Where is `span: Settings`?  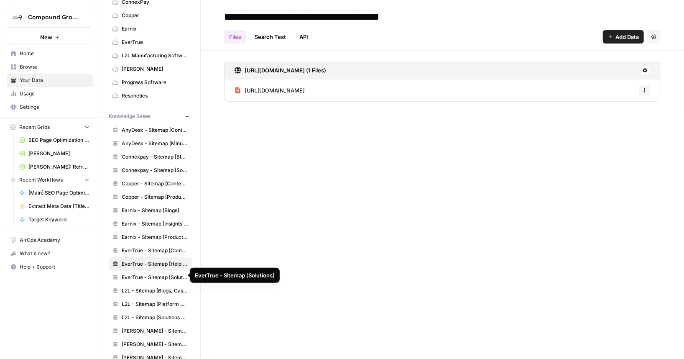
span: Settings is located at coordinates (54, 107).